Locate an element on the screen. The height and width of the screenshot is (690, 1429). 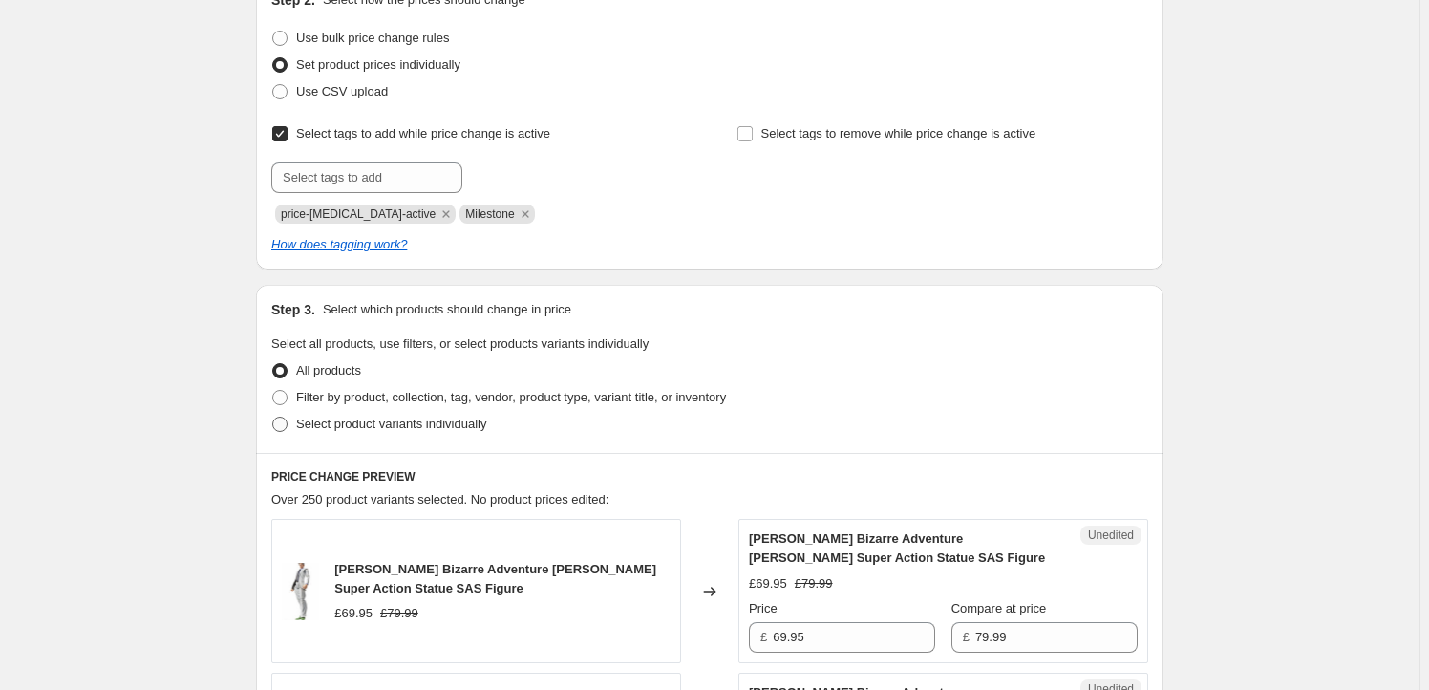
a: How does tagging work? is located at coordinates (339, 244).